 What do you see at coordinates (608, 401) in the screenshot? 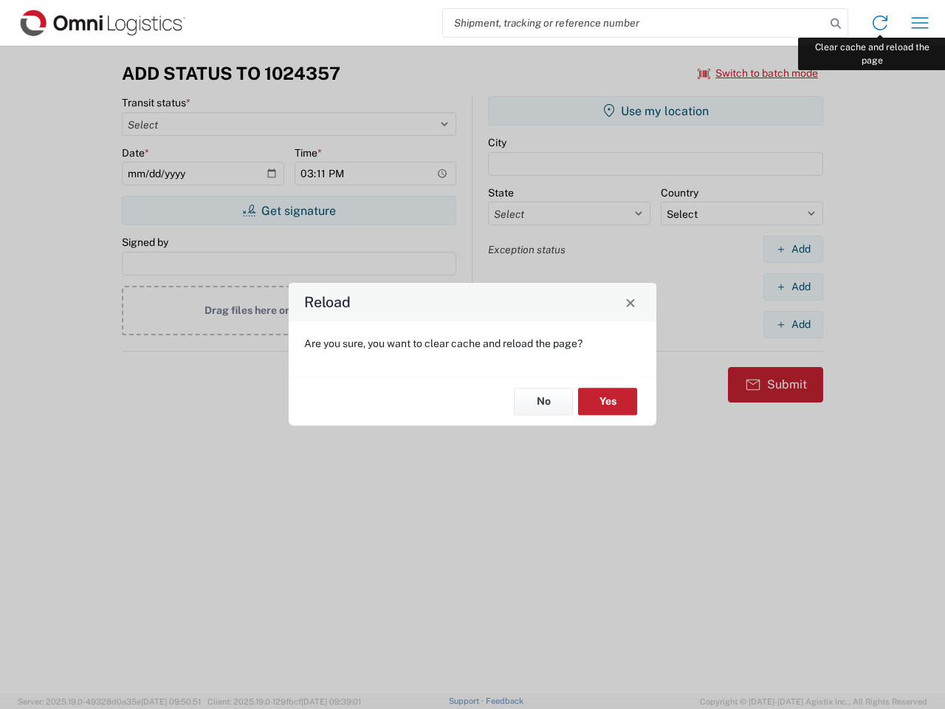
I see `button: Yes` at bounding box center [608, 401].